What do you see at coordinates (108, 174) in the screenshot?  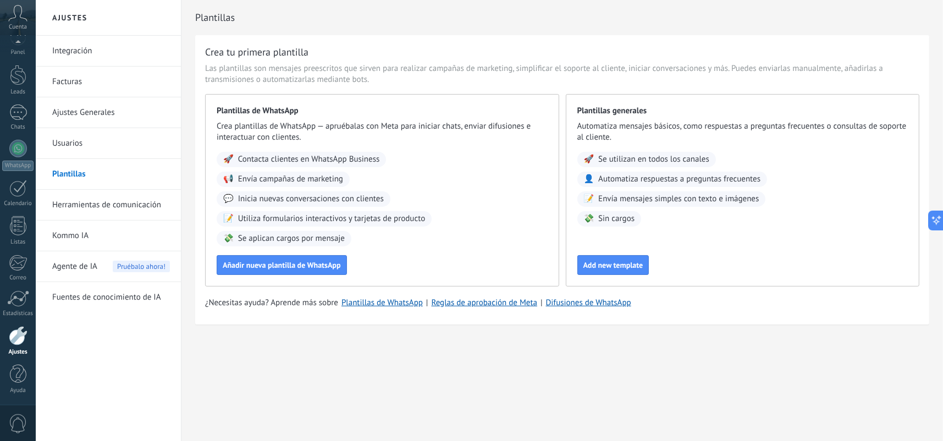 I see `li: Plantillas` at bounding box center [108, 174].